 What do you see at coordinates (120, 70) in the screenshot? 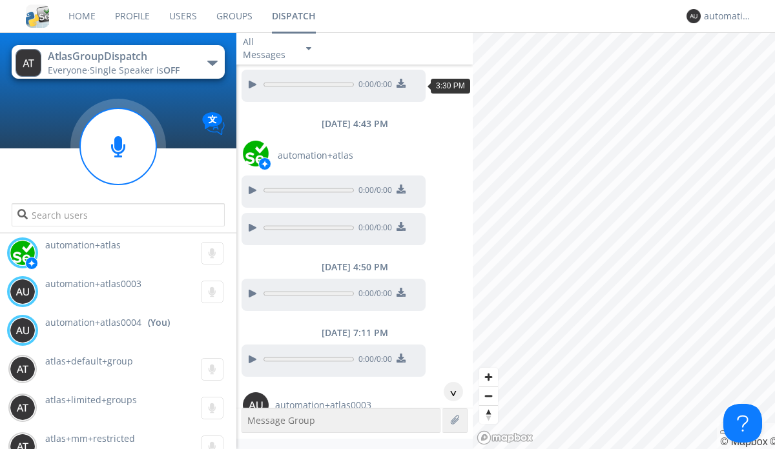
I see `div: Everyone ·` at bounding box center [120, 70].